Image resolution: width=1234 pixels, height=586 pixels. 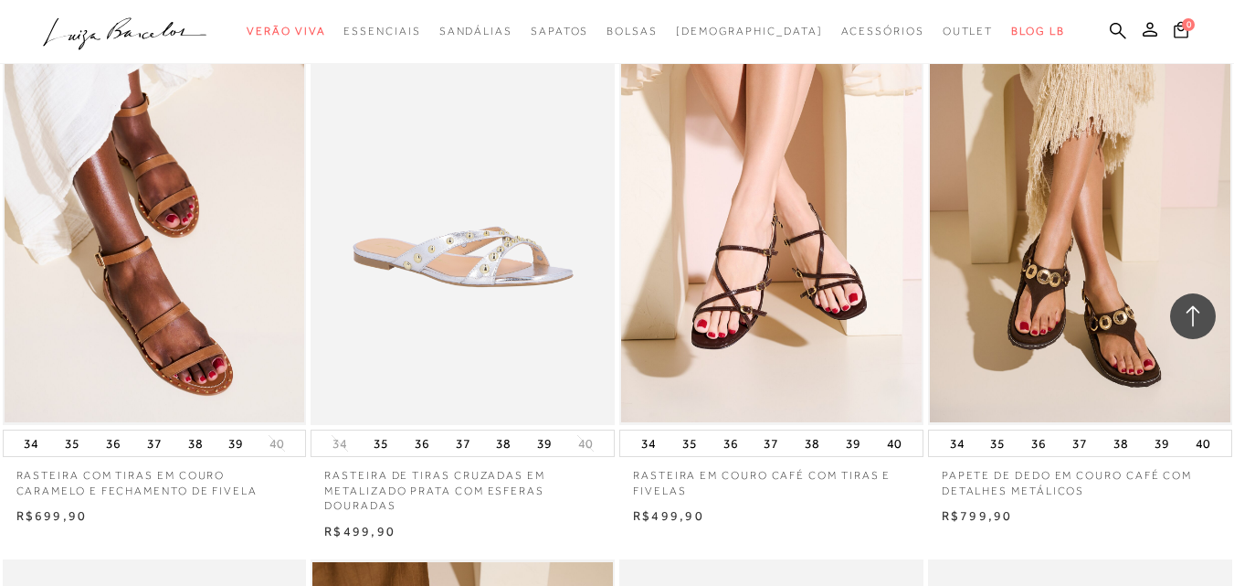 What do you see at coordinates (632, 31) in the screenshot?
I see `span: Bolsas` at bounding box center [632, 31].